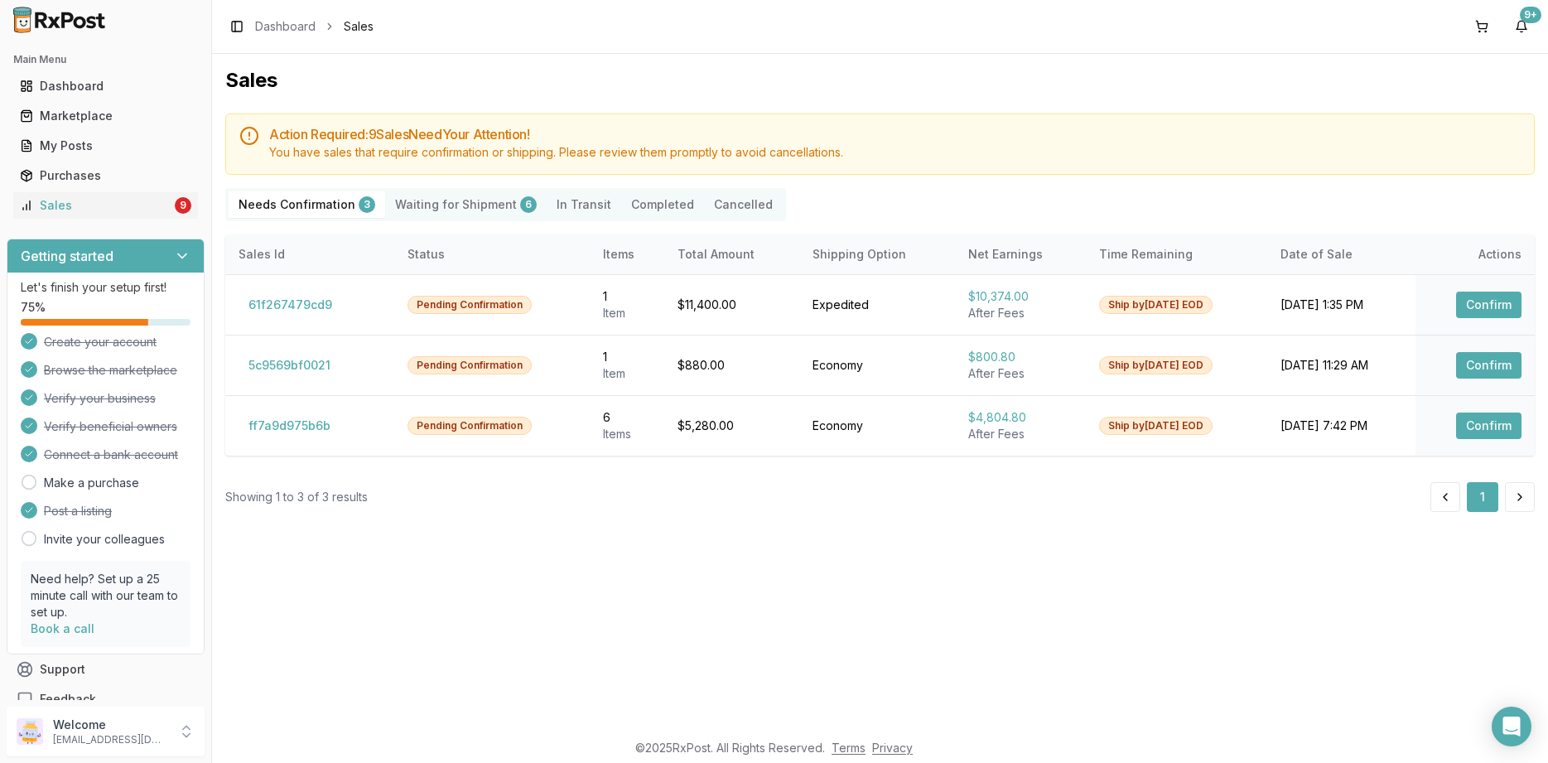  What do you see at coordinates (731, 426) in the screenshot?
I see `div: $5,280.00` at bounding box center [731, 426].